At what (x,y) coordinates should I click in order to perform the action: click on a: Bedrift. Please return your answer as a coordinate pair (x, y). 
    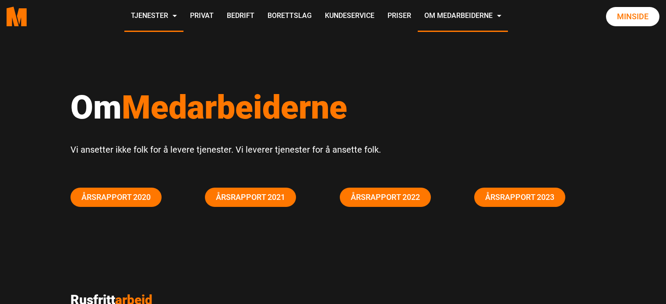
    Looking at the image, I should click on (240, 16).